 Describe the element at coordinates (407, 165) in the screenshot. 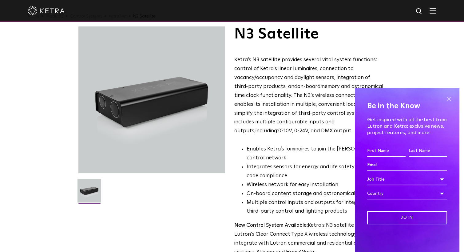

I see `input: Email` at that location.